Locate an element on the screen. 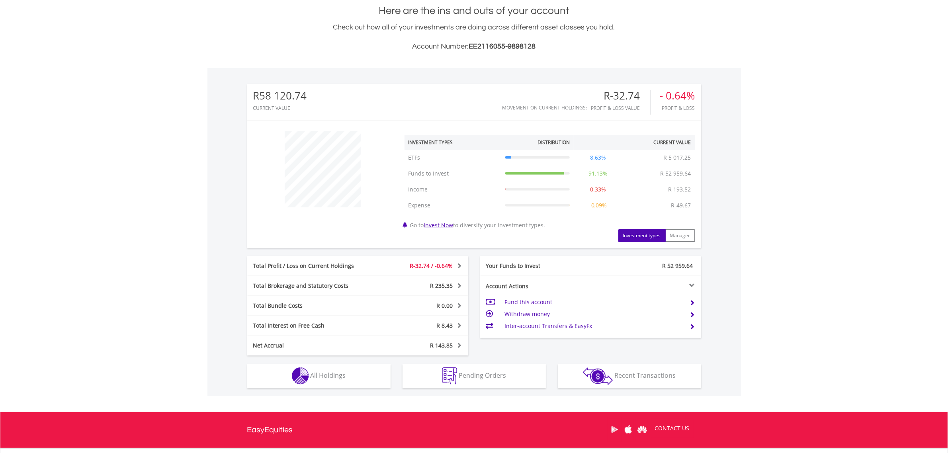 The image size is (948, 453). div: R58 120.74 is located at coordinates (280, 96).